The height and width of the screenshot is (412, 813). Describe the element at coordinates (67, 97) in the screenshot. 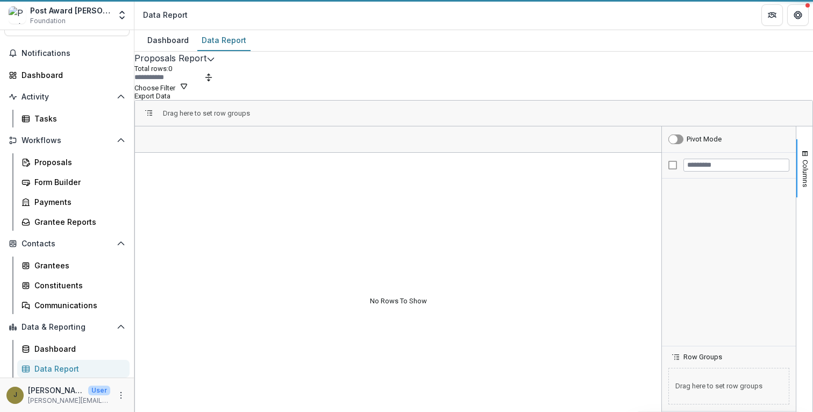

I see `button: Open Activity` at that location.